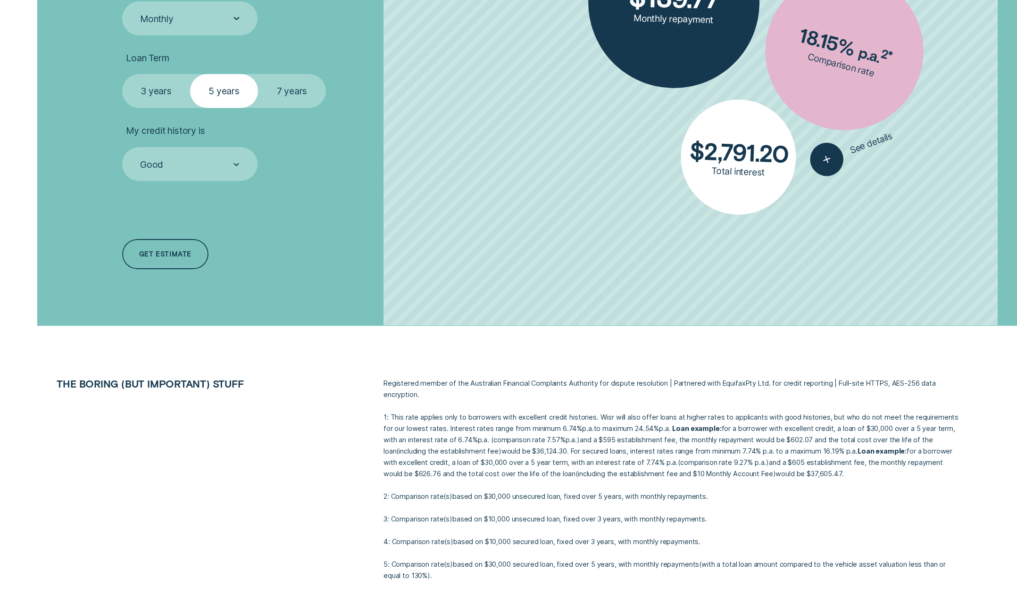 This screenshot has width=1017, height=595. I want to click on span: Ltd, so click(763, 383).